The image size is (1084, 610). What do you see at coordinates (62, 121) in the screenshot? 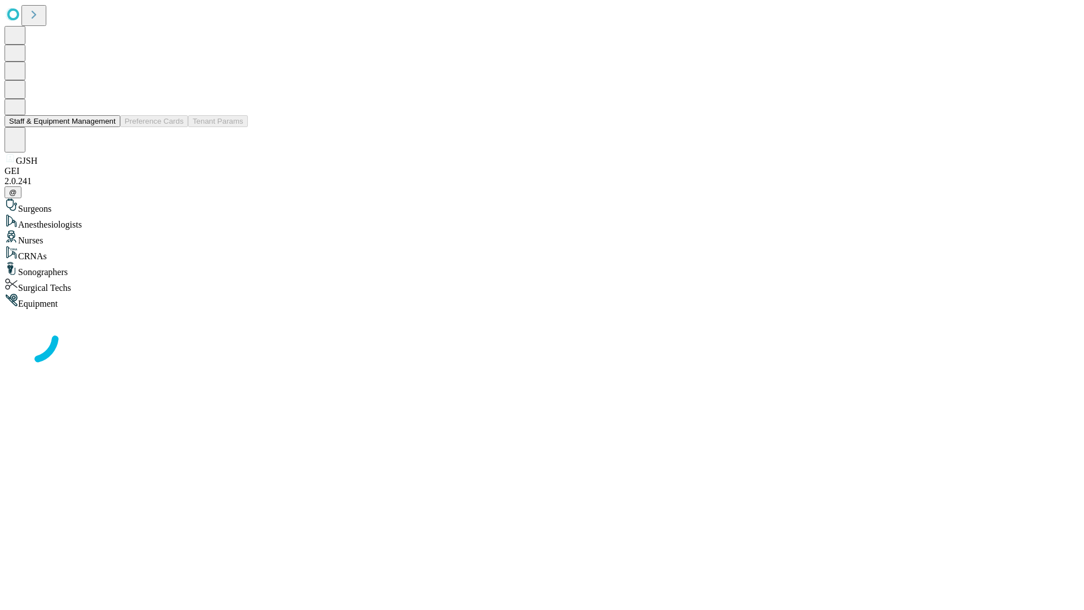
I see `button: Staff & Equipment Management` at bounding box center [62, 121].